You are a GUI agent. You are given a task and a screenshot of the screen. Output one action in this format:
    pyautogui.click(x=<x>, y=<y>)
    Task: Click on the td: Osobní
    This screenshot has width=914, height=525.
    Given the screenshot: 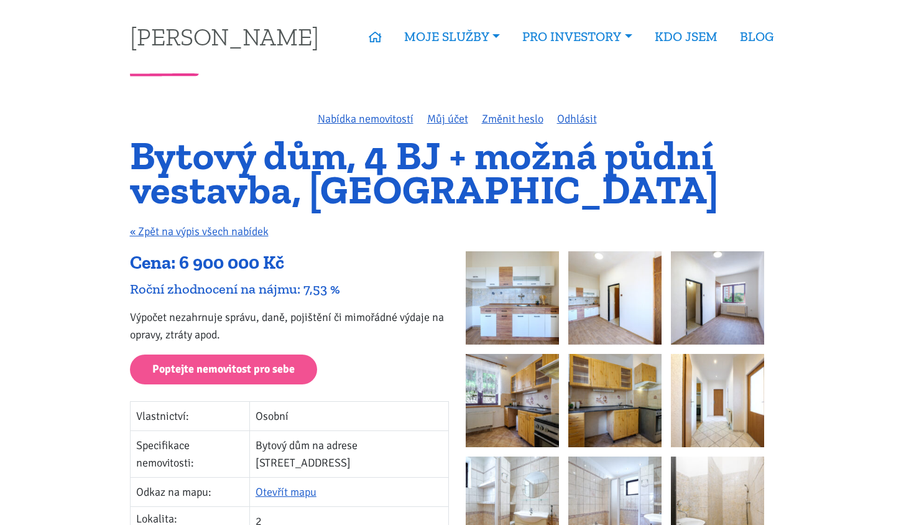 What is the action you would take?
    pyautogui.click(x=349, y=416)
    